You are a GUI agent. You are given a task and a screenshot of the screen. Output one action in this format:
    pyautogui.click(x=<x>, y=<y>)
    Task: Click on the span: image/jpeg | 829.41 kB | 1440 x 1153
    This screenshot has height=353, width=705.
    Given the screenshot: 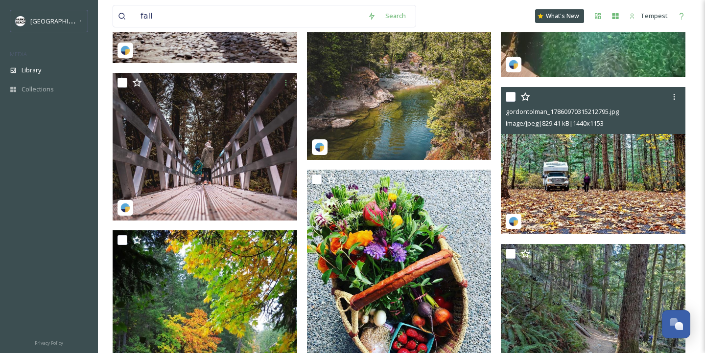 What is the action you would take?
    pyautogui.click(x=555, y=123)
    